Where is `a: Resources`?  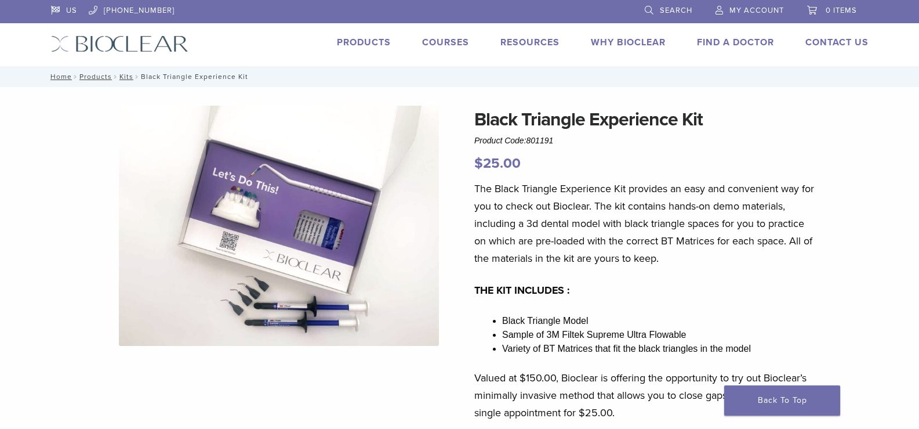
a: Resources is located at coordinates (530, 42).